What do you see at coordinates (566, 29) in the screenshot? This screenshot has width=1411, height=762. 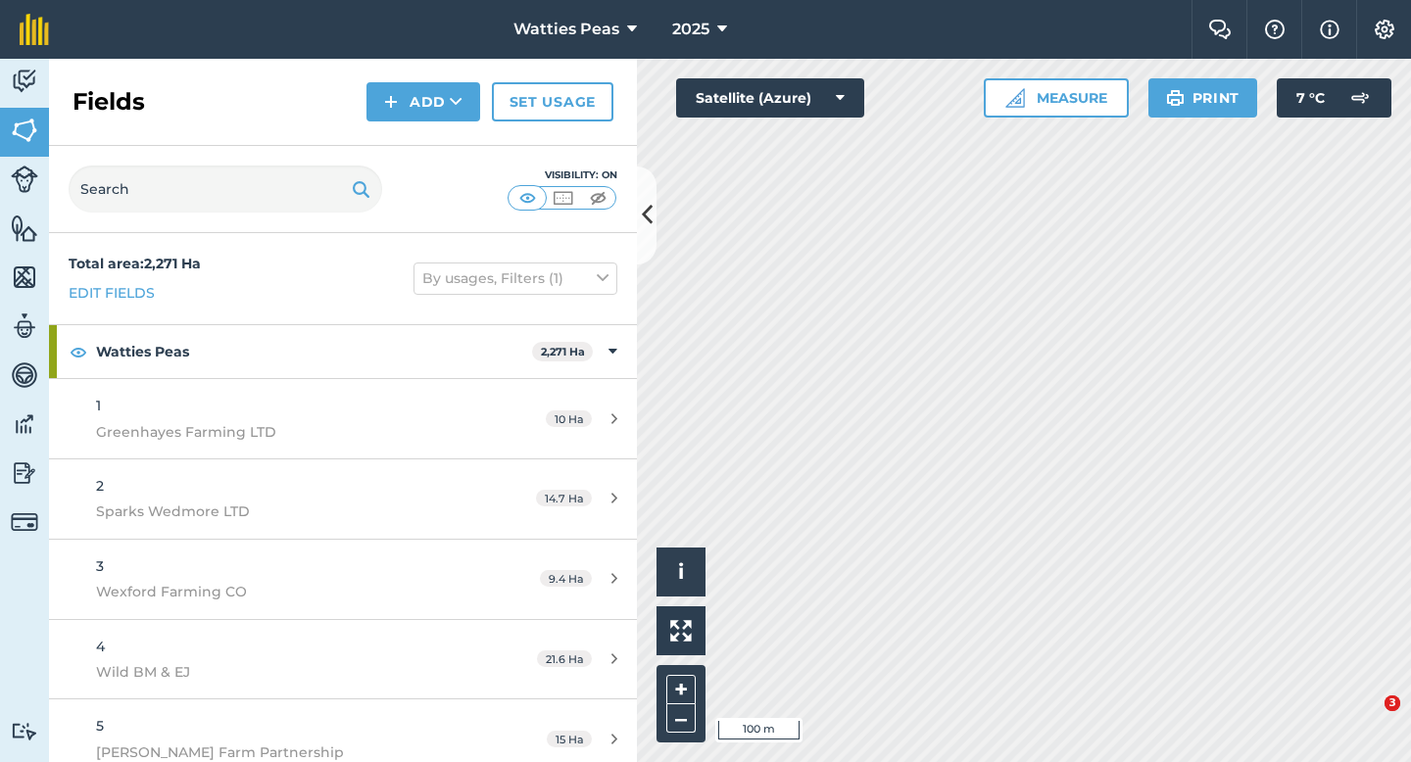 I see `span: Watties Peas` at bounding box center [566, 29].